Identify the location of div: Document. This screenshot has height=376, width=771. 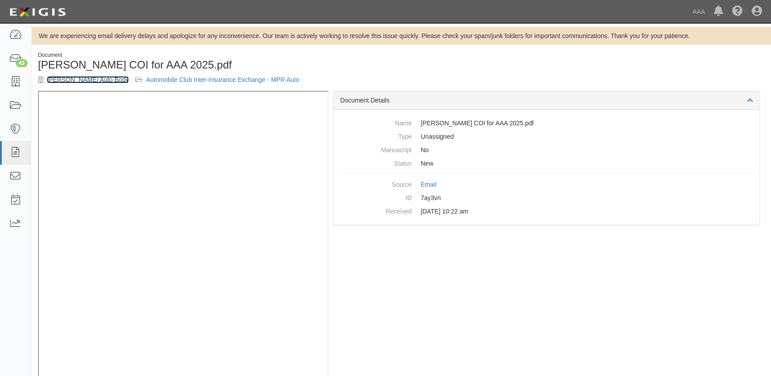
(216, 55).